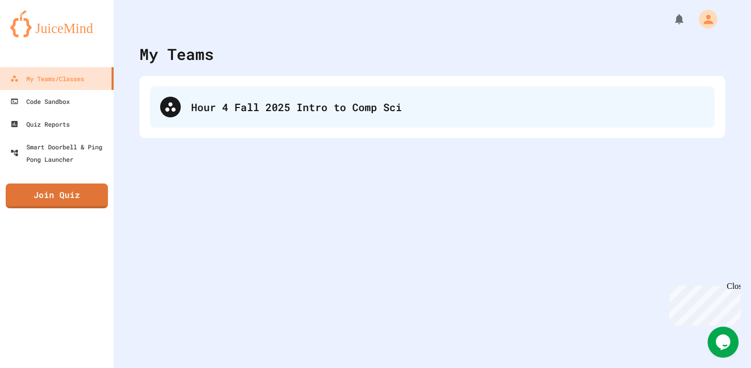  Describe the element at coordinates (57, 196) in the screenshot. I see `a: Join Quiz` at that location.